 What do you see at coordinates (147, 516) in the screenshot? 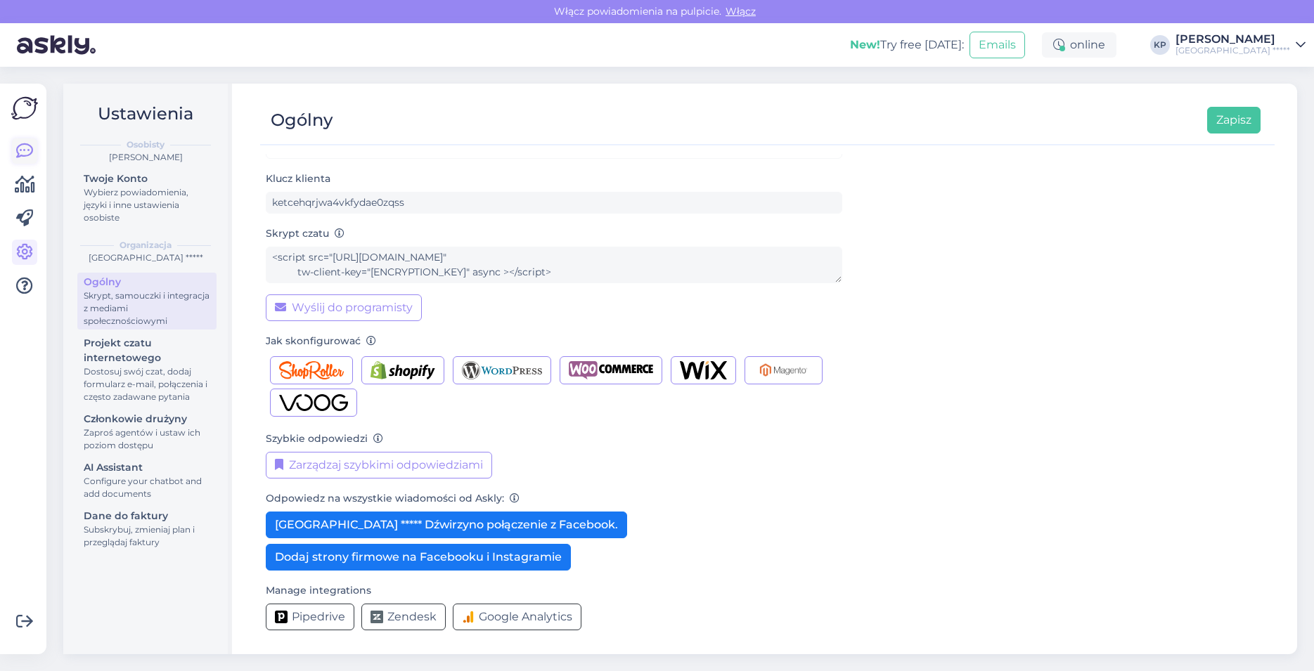
I see `div: Dane do faktury` at bounding box center [147, 516].